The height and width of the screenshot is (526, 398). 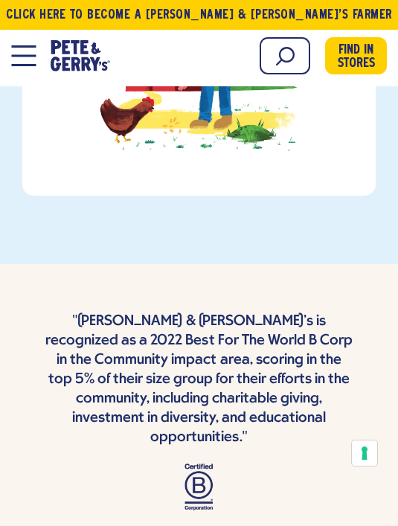 What do you see at coordinates (365, 453) in the screenshot?
I see `button: Your consent preferences for tracking technologies` at bounding box center [365, 453].